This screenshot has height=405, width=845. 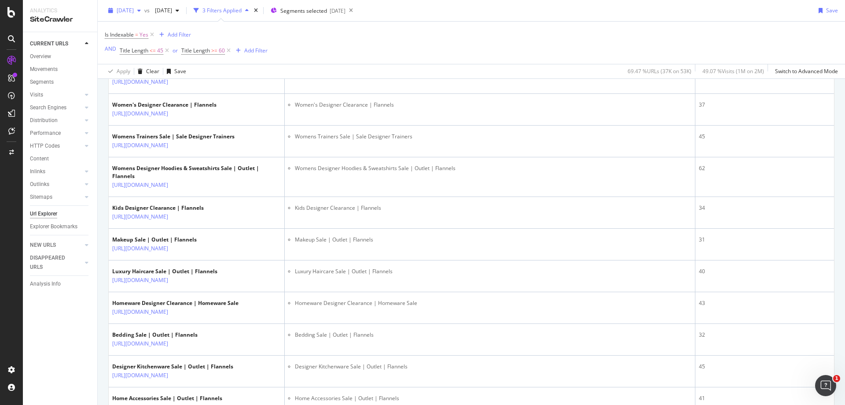 What do you see at coordinates (119, 34) in the screenshot?
I see `span: Is Indexable` at bounding box center [119, 34].